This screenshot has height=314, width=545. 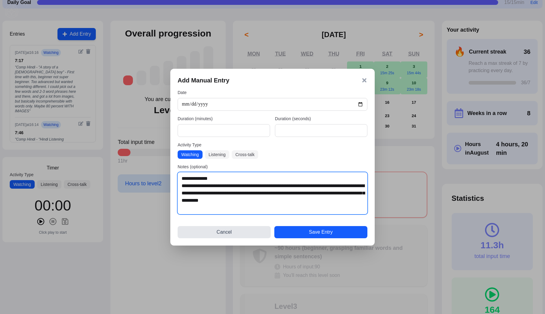 What do you see at coordinates (190, 155) in the screenshot?
I see `button: Watching` at bounding box center [190, 155].